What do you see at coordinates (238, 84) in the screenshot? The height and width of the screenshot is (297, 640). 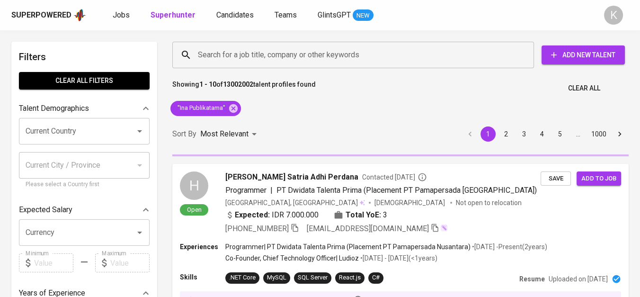 I see `b: 13002002` at bounding box center [238, 84].